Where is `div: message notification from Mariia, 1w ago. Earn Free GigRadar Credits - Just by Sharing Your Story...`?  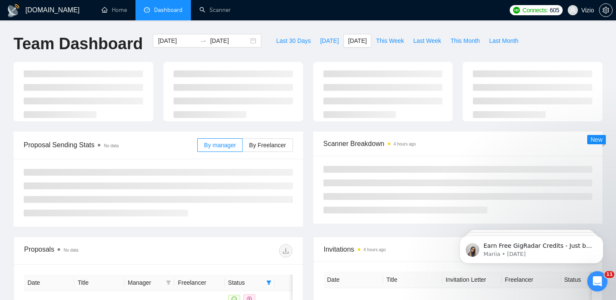 div: message notification from Mariia, 1w ago. Earn Free GigRadar Credits - Just by Sharing Your Story... is located at coordinates (85, 32).